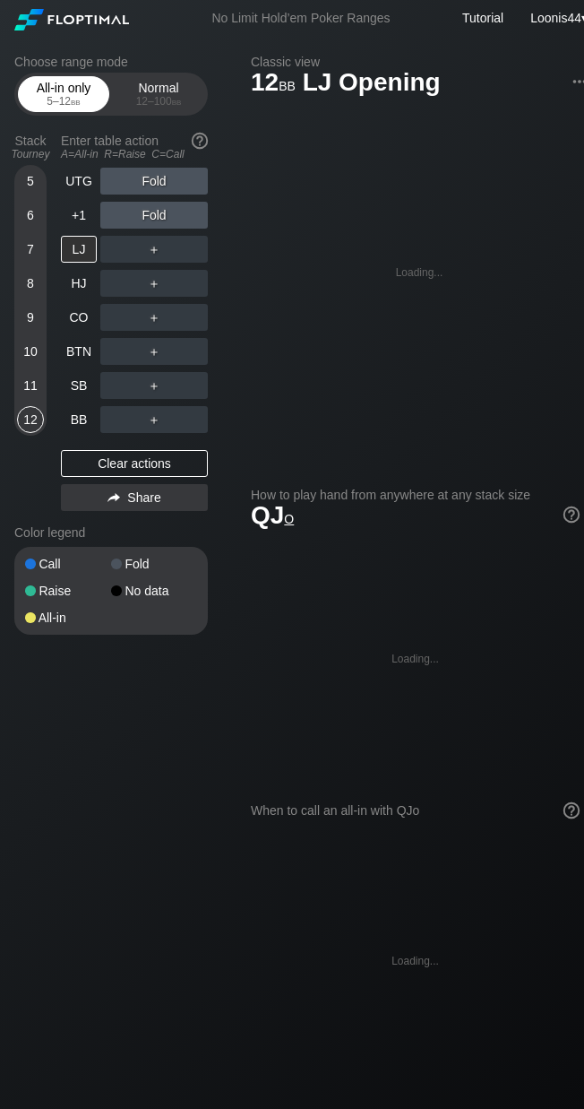 The image size is (584, 1109). What do you see at coordinates (79, 317) in the screenshot?
I see `div: CO` at bounding box center [79, 317].